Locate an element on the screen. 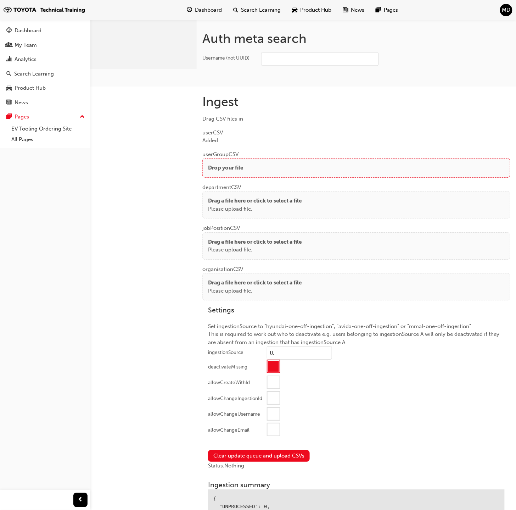  a: car-iconProduct Hub is located at coordinates (312, 10).